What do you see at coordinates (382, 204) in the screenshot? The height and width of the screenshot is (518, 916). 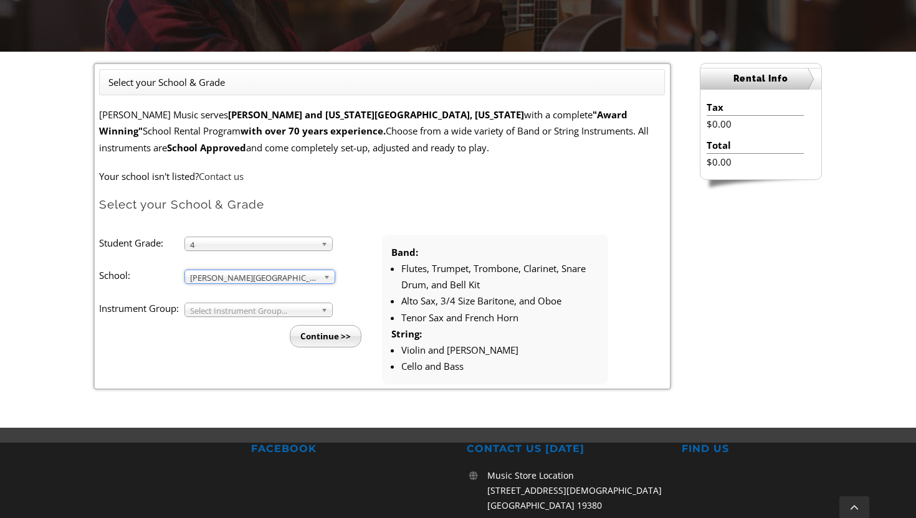 I see `h2: Select your School & Grade` at bounding box center [382, 204].